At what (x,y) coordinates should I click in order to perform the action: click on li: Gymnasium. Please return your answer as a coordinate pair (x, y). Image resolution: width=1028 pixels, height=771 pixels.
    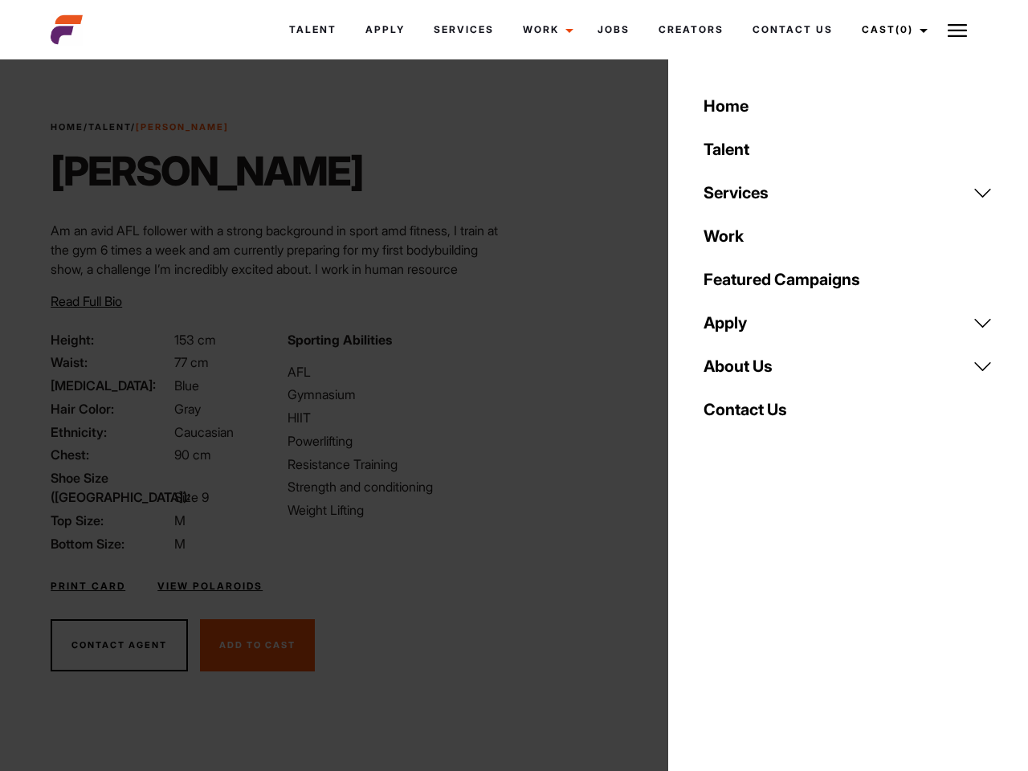
    Looking at the image, I should click on (396, 394).